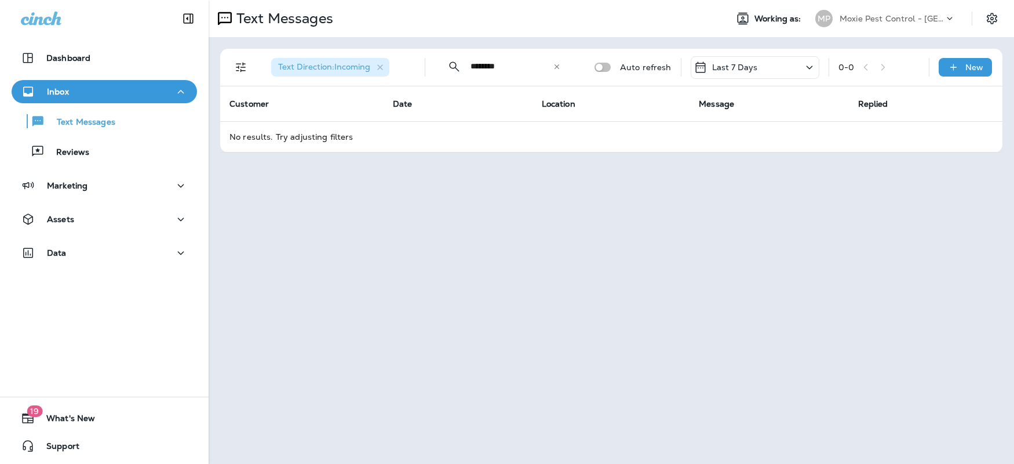  I want to click on p: New, so click(974, 67).